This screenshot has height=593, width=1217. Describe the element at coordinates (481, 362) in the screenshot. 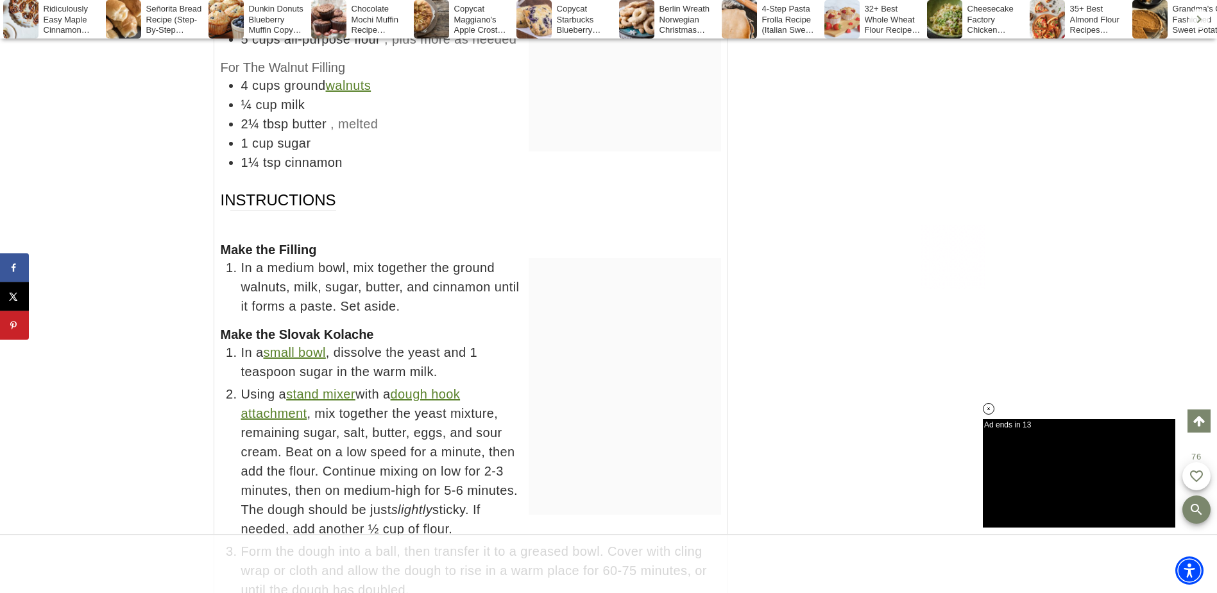

I see `span: In a , dissolve the yeast and 1 teaspoon sugar in the warm milk.` at that location.